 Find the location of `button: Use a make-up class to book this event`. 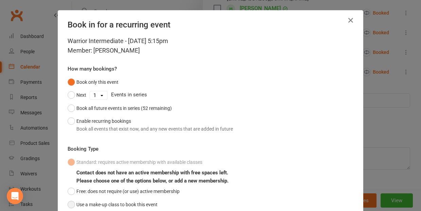

button: Use a make-up class to book this event is located at coordinates (112, 205).